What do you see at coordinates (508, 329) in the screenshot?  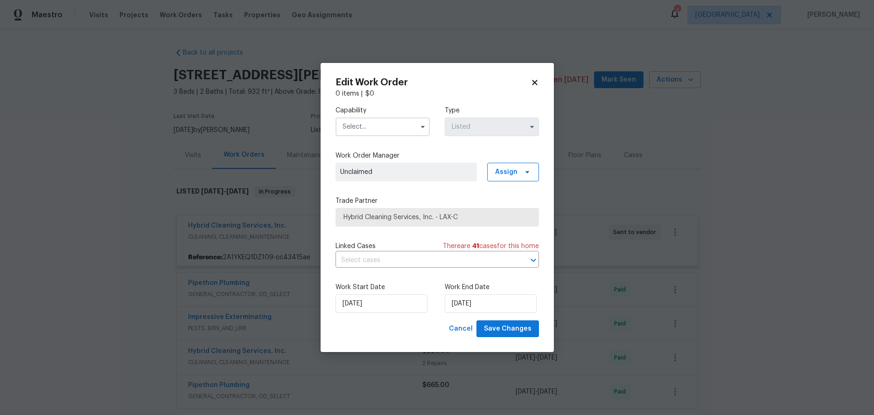 I see `button: Save Changes` at bounding box center [508, 329].